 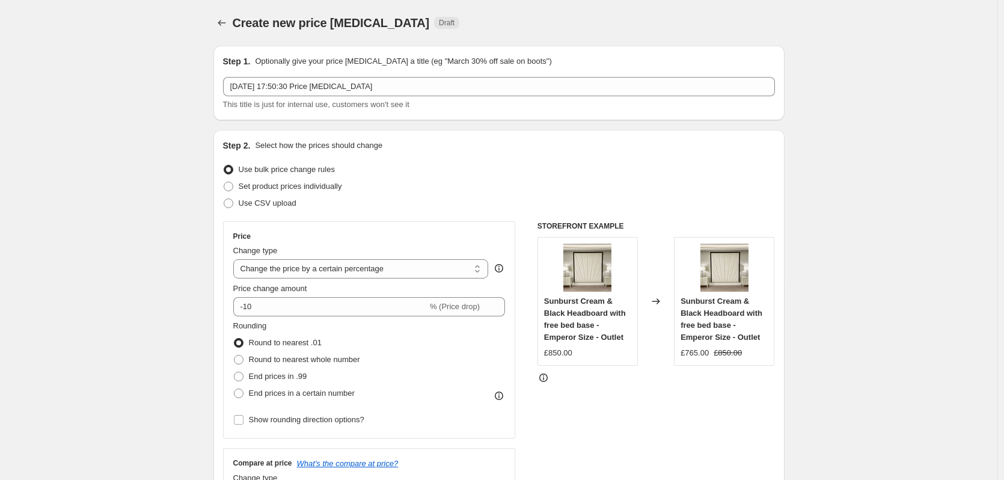 I want to click on input: -15, so click(x=330, y=307).